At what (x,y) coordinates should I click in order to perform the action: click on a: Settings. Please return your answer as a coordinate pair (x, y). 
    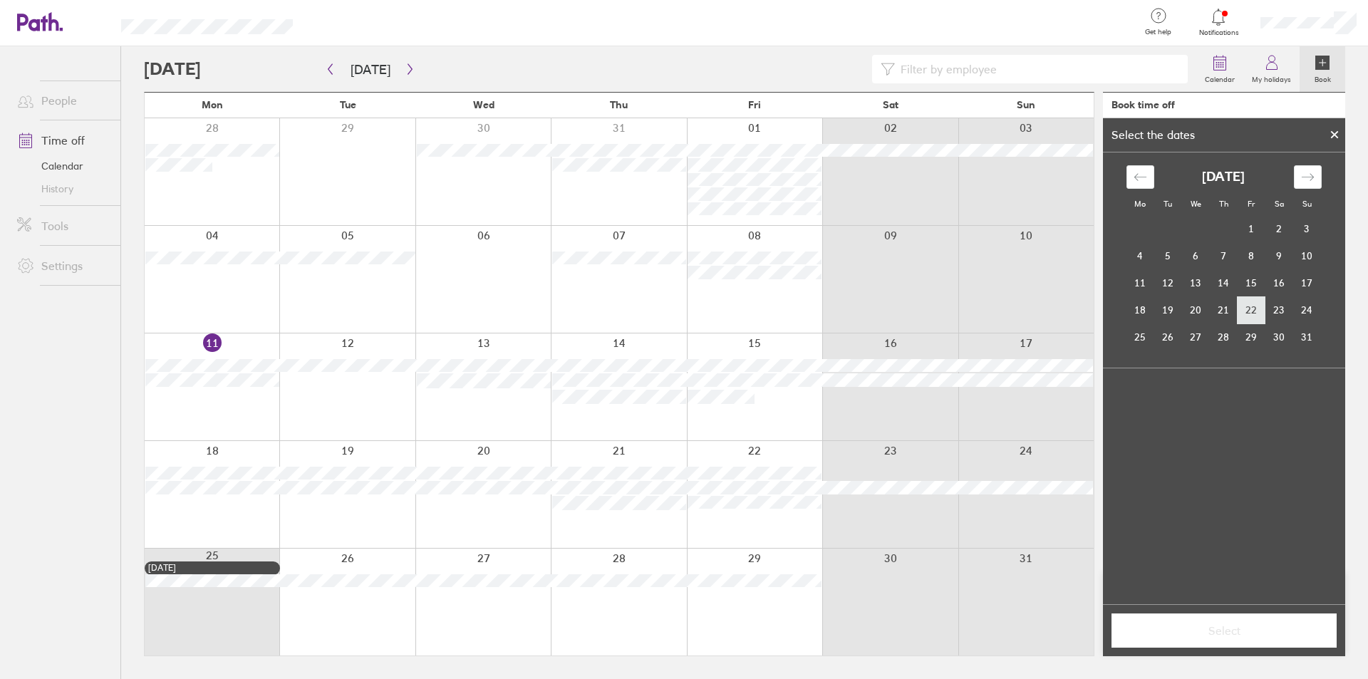
    Looking at the image, I should click on (63, 266).